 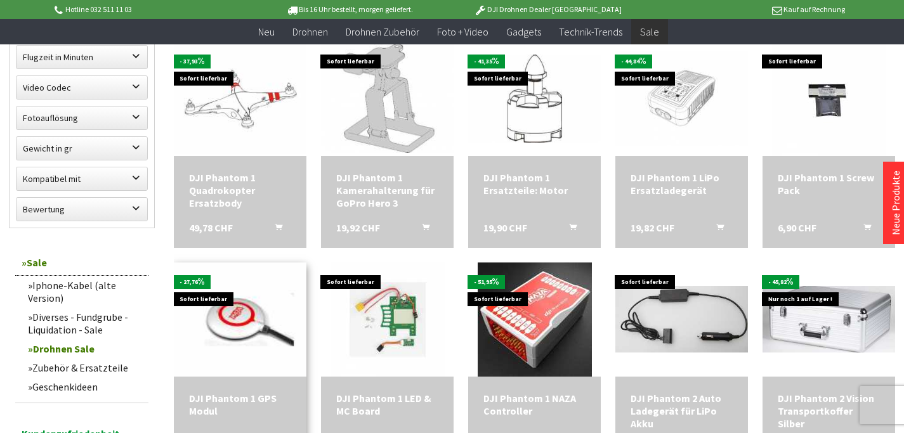 I want to click on img: DJI Phantom 1 Ersatzteile: Motor, so click(x=534, y=98).